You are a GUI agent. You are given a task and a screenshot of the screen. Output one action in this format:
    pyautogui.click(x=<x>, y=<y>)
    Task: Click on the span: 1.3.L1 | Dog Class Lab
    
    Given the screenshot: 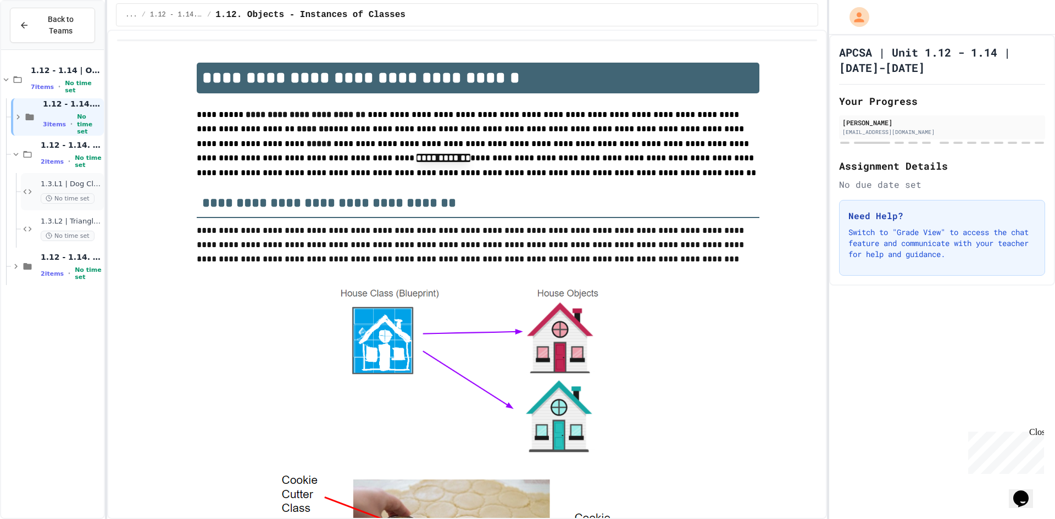 What is the action you would take?
    pyautogui.click(x=71, y=184)
    